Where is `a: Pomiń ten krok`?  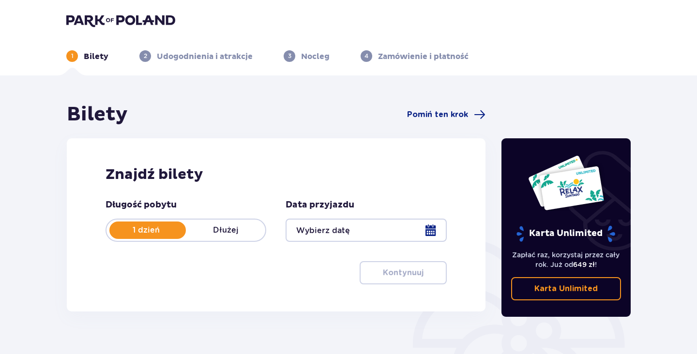 a: Pomiń ten krok is located at coordinates (446, 115).